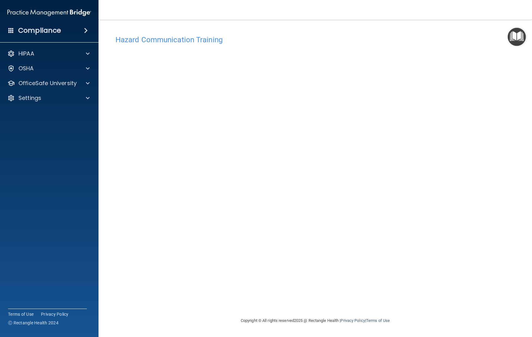  I want to click on a: OfficeSafe University, so click(48, 83).